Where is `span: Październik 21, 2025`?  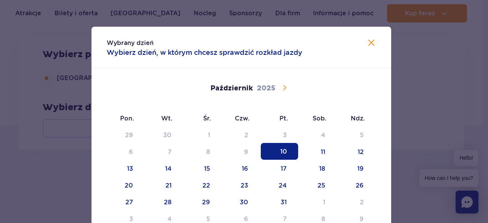
span: Październik 21, 2025 is located at coordinates (164, 185).